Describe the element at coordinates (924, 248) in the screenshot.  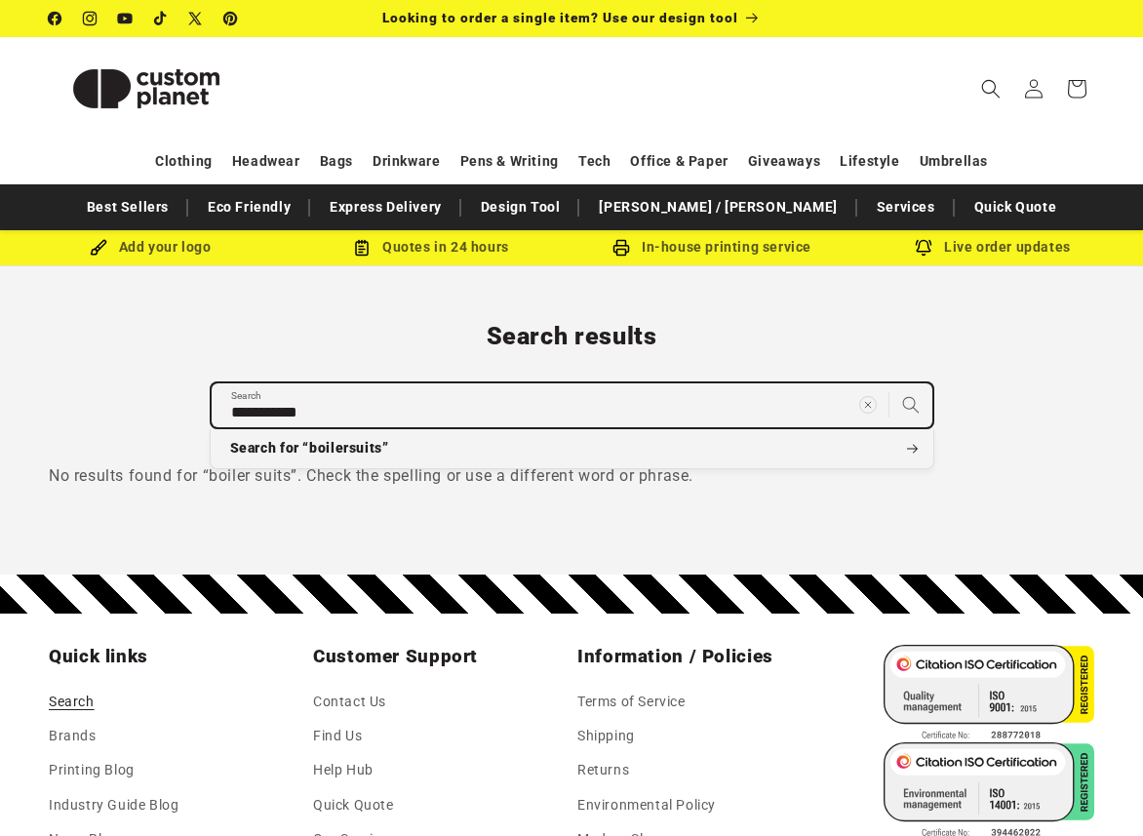
I see `img: Order updates` at that location.